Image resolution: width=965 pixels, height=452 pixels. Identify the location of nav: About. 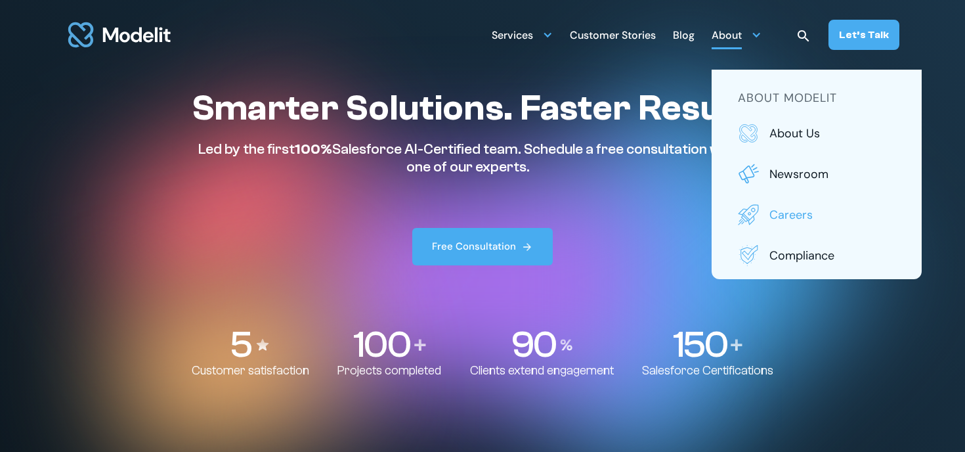
(817, 174).